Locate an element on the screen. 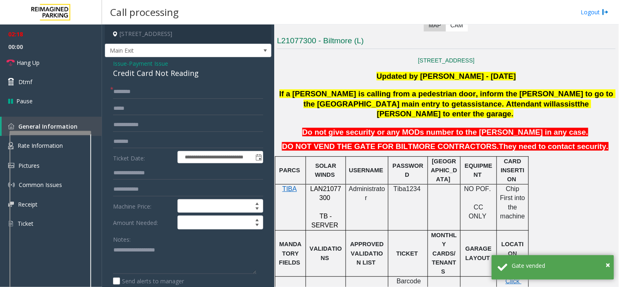  span: APPROVED VALIDATION LIST is located at coordinates (368, 253).